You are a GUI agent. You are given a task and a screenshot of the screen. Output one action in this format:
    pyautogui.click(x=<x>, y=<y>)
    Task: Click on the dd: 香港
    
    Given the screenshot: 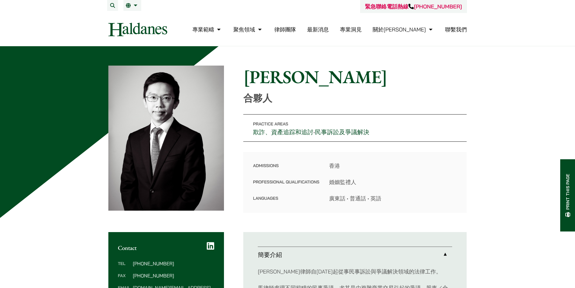 What is the action you would take?
    pyautogui.click(x=393, y=166)
    